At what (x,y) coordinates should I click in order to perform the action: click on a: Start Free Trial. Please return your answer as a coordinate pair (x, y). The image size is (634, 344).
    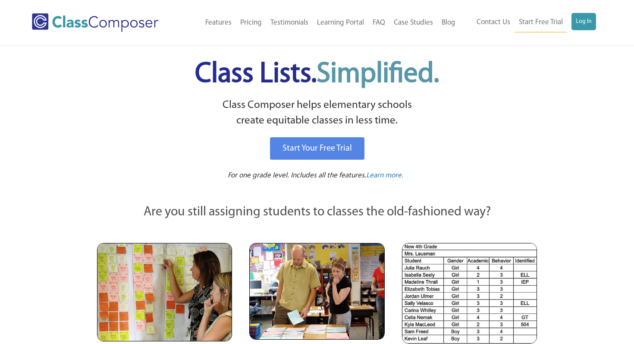
    Looking at the image, I should click on (541, 22).